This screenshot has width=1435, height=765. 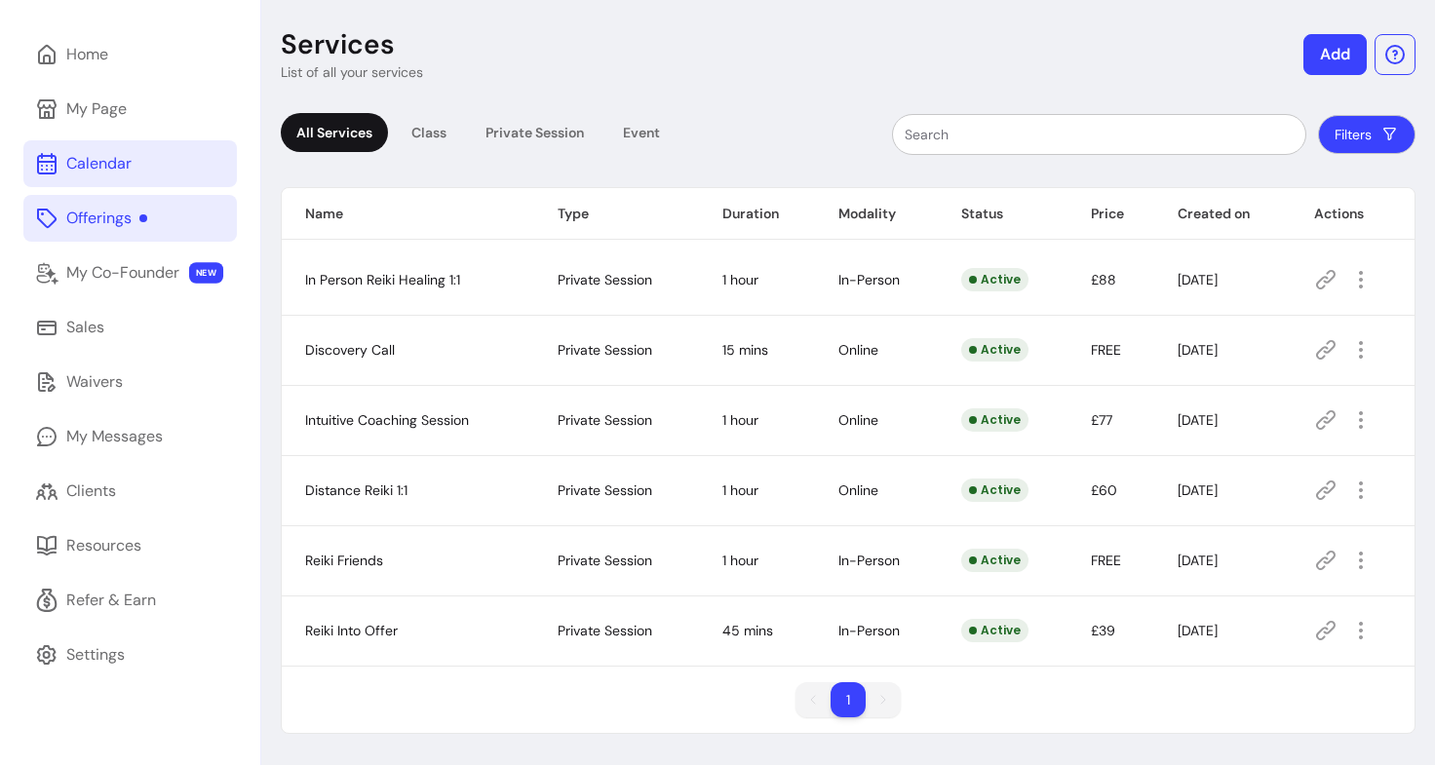 I want to click on div: Clients, so click(x=91, y=491).